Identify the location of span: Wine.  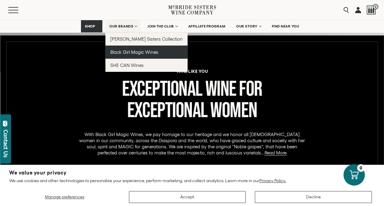
(220, 89).